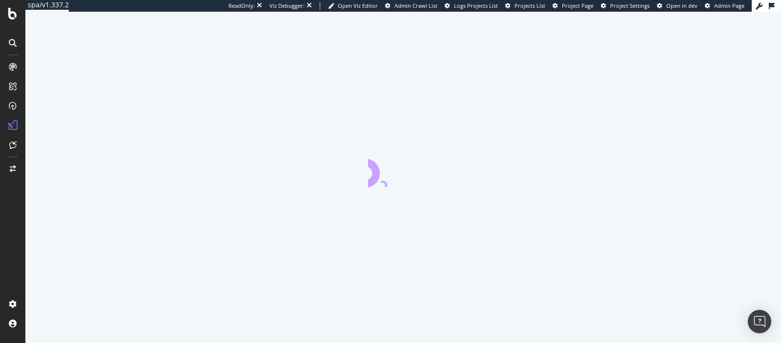  Describe the element at coordinates (411, 6) in the screenshot. I see `a: Admin Crawl List` at that location.